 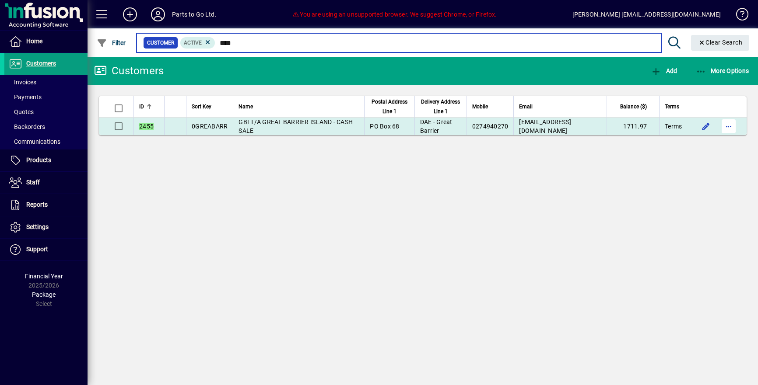 What do you see at coordinates (46, 250) in the screenshot?
I see `a: Support` at bounding box center [46, 250].